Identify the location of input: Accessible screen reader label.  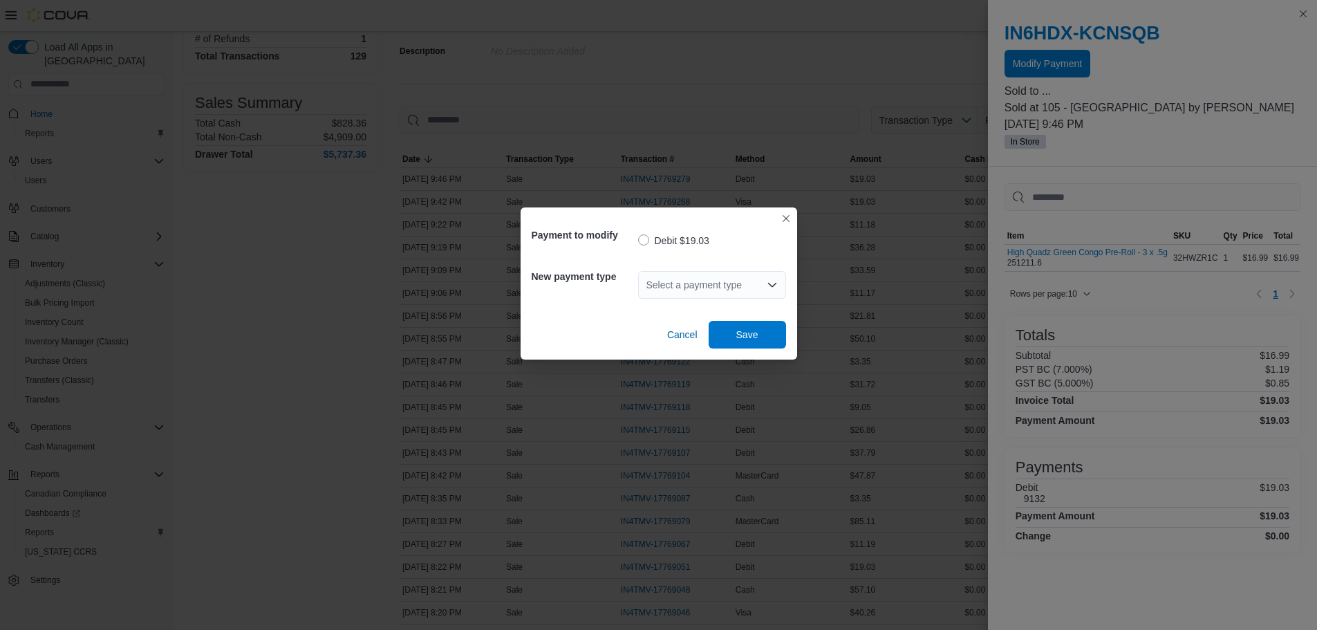
(647, 285).